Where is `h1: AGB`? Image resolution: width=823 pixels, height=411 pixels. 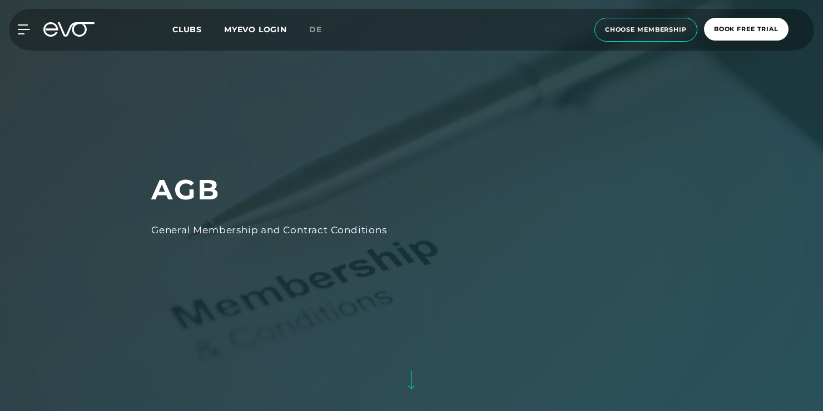
h1: AGB is located at coordinates (411, 190).